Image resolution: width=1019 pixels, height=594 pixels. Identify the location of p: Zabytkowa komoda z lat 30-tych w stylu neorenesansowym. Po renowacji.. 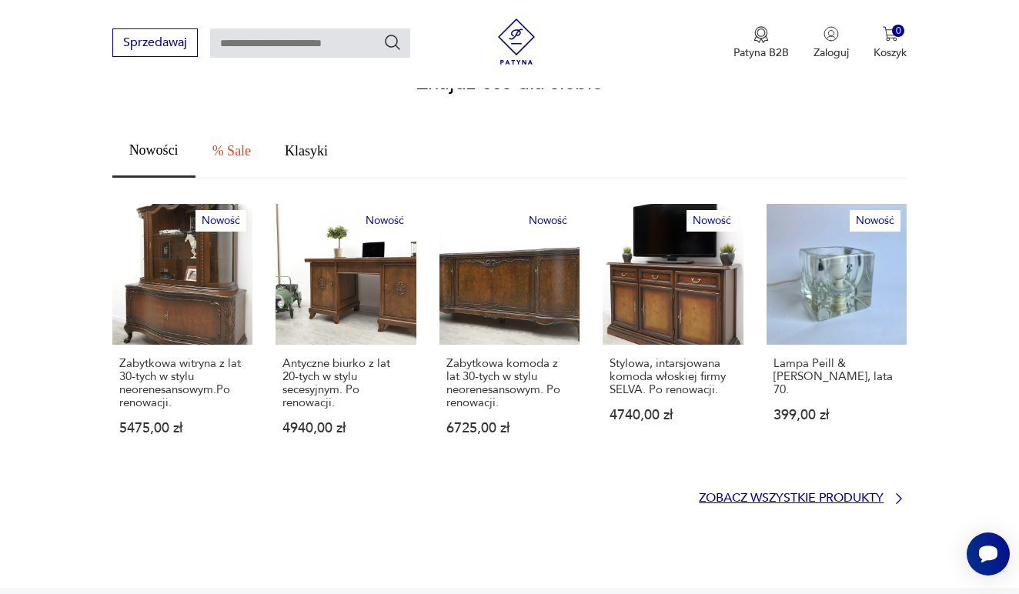
(509, 383).